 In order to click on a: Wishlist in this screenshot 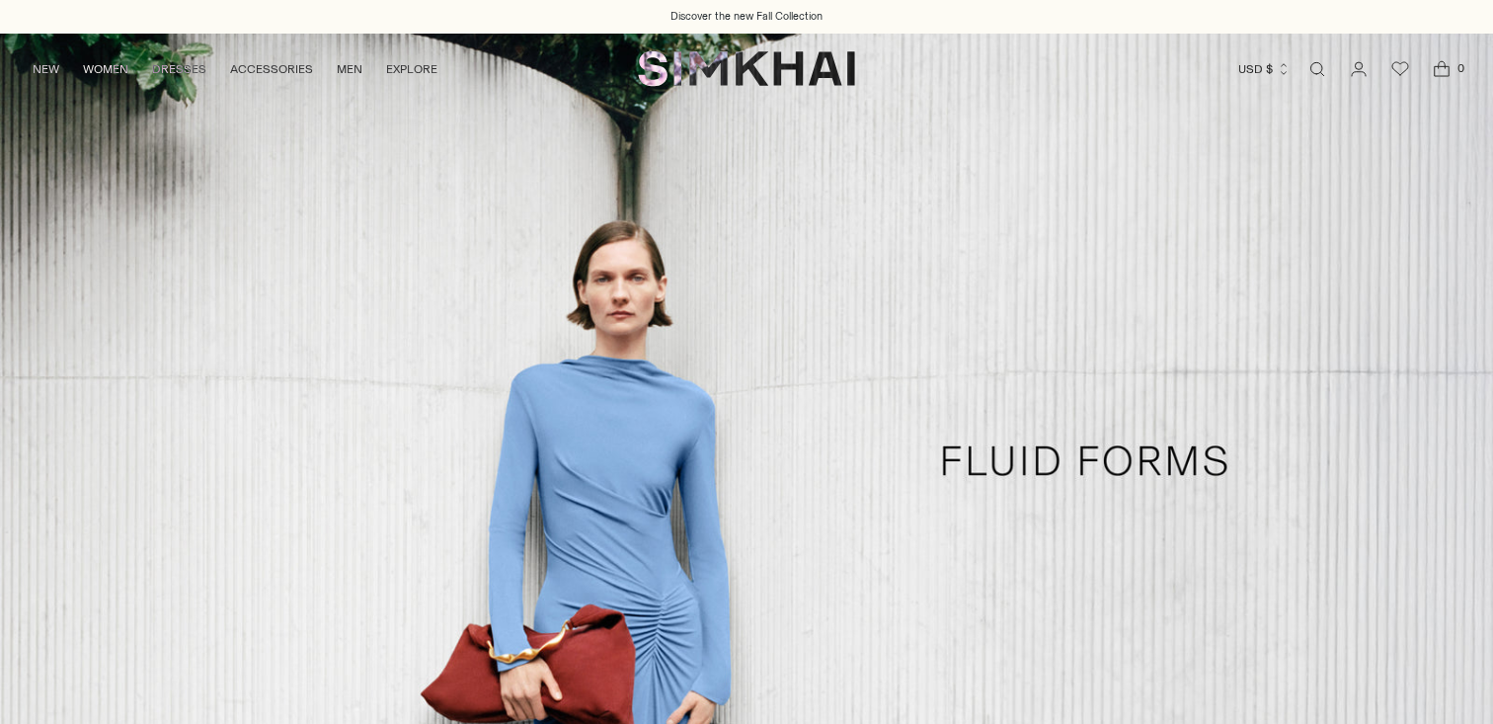, I will do `click(1400, 69)`.